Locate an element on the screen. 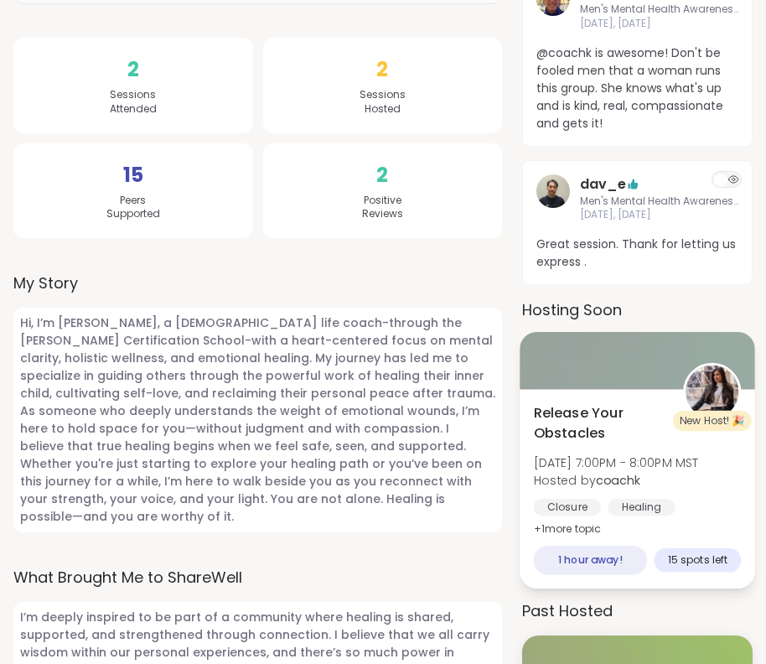  div: Closure is located at coordinates (568, 507).